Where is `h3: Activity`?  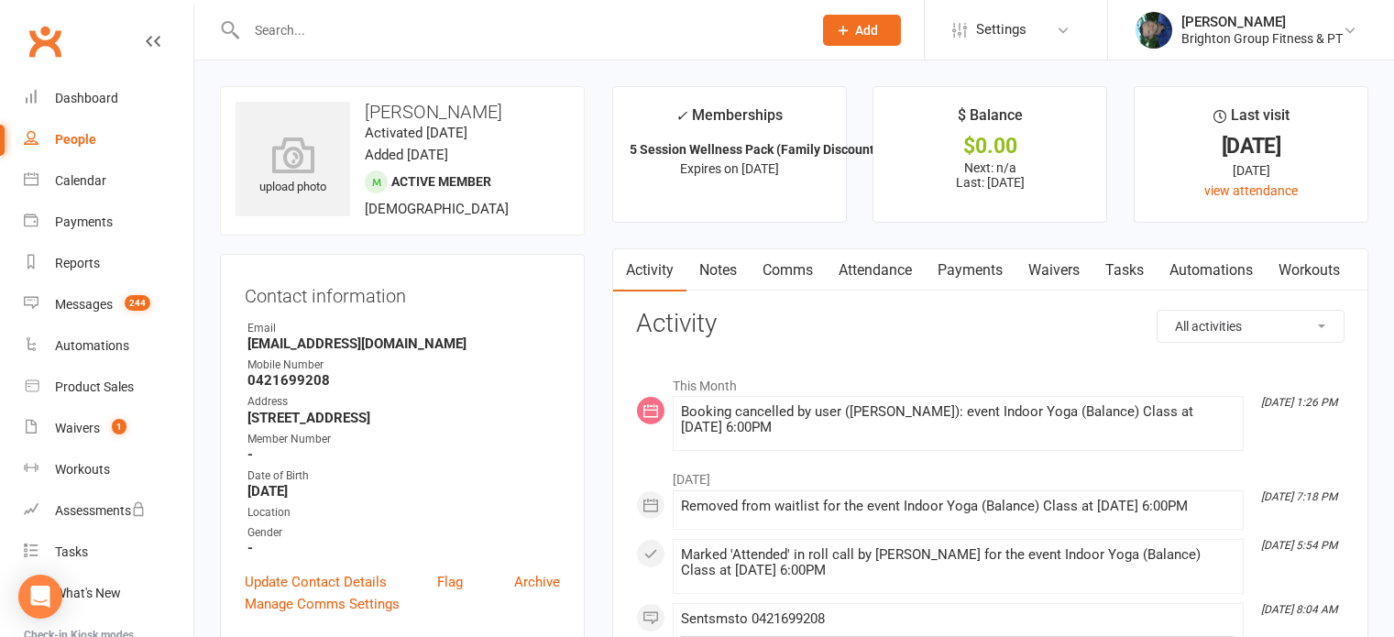 h3: Activity is located at coordinates (990, 324).